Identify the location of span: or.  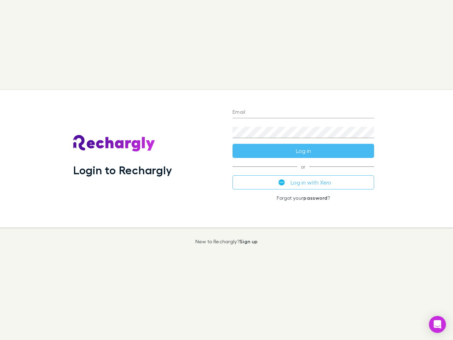
(303, 166).